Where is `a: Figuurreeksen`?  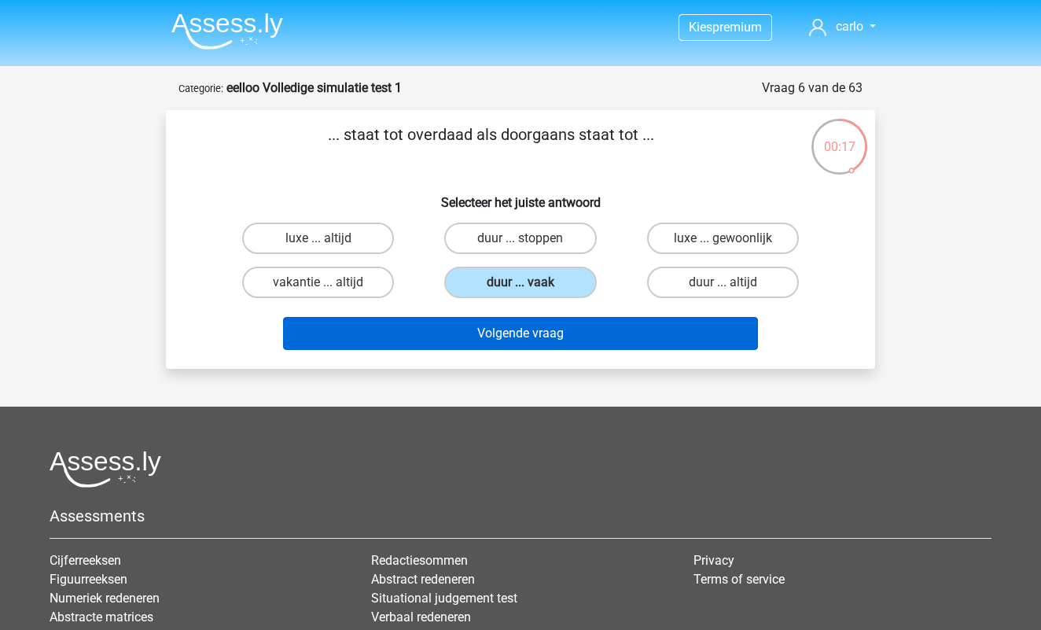
a: Figuurreeksen is located at coordinates (88, 579).